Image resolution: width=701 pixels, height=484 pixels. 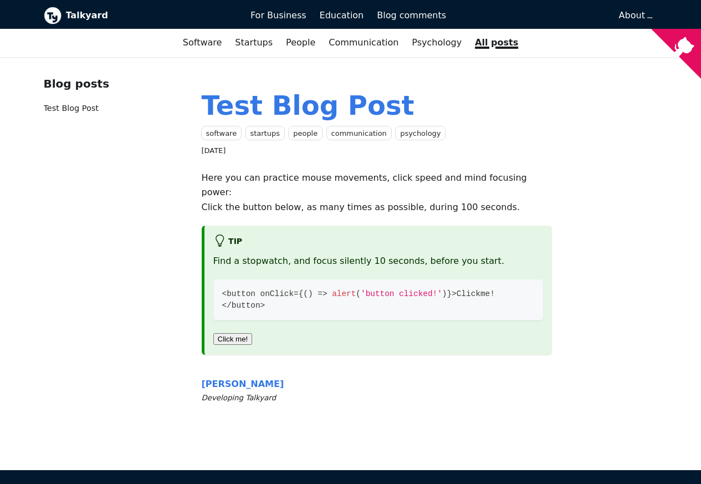 What do you see at coordinates (222, 133) in the screenshot?
I see `a: software` at bounding box center [222, 133].